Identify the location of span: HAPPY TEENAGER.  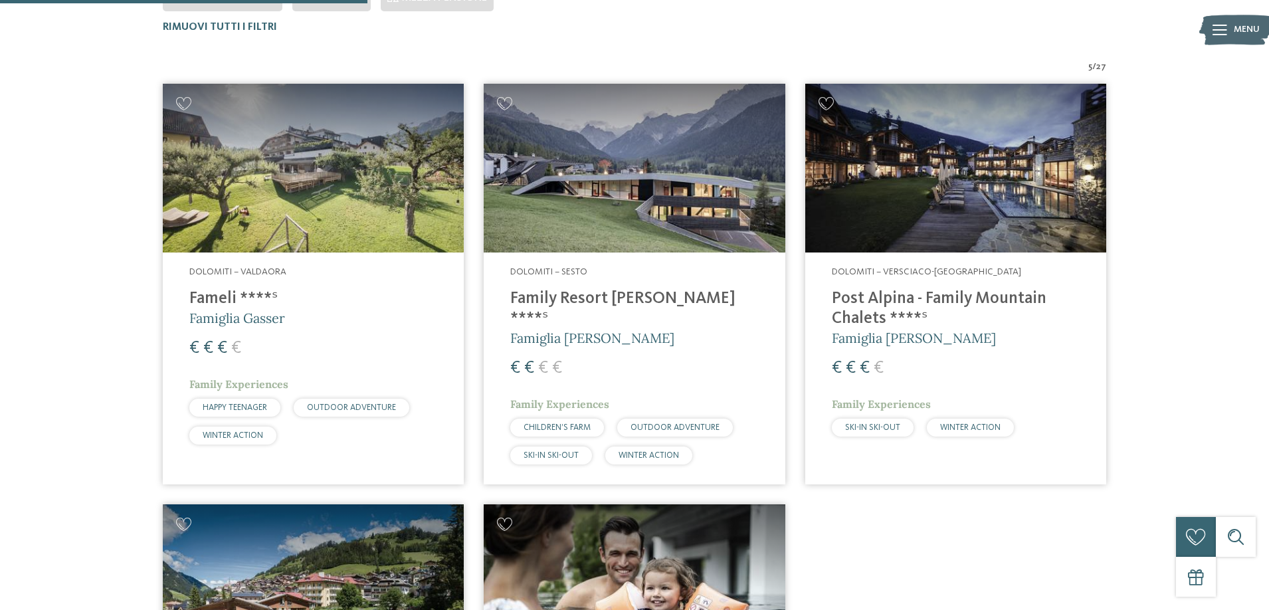
(234, 407).